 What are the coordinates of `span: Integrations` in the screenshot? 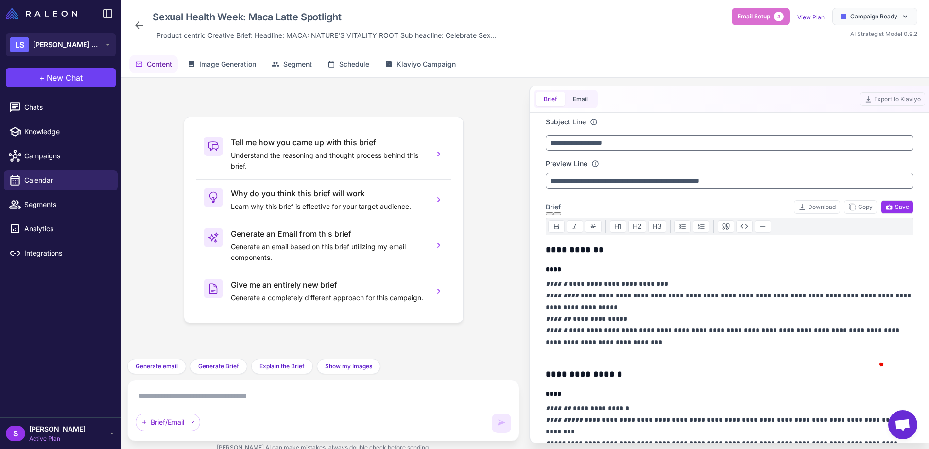 It's located at (67, 253).